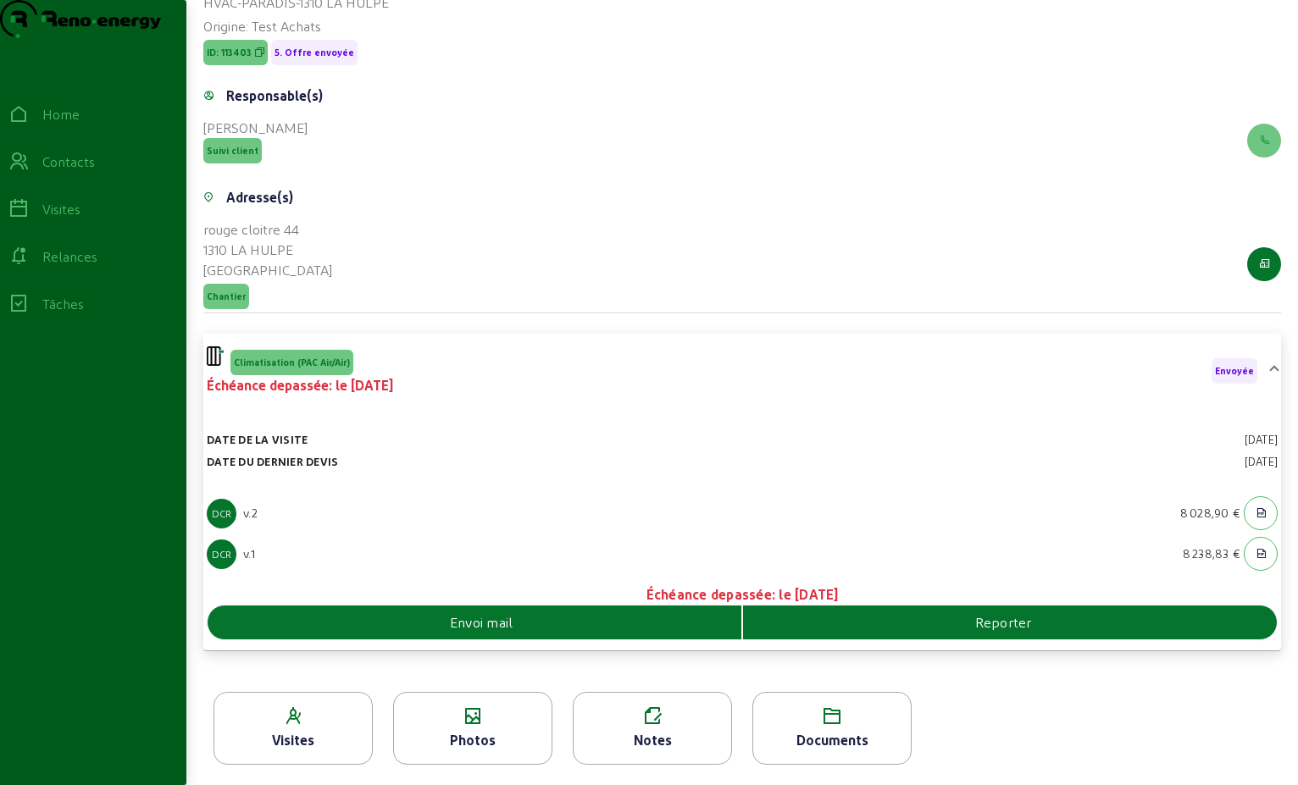  Describe the element at coordinates (61, 114) in the screenshot. I see `div: Home` at that location.